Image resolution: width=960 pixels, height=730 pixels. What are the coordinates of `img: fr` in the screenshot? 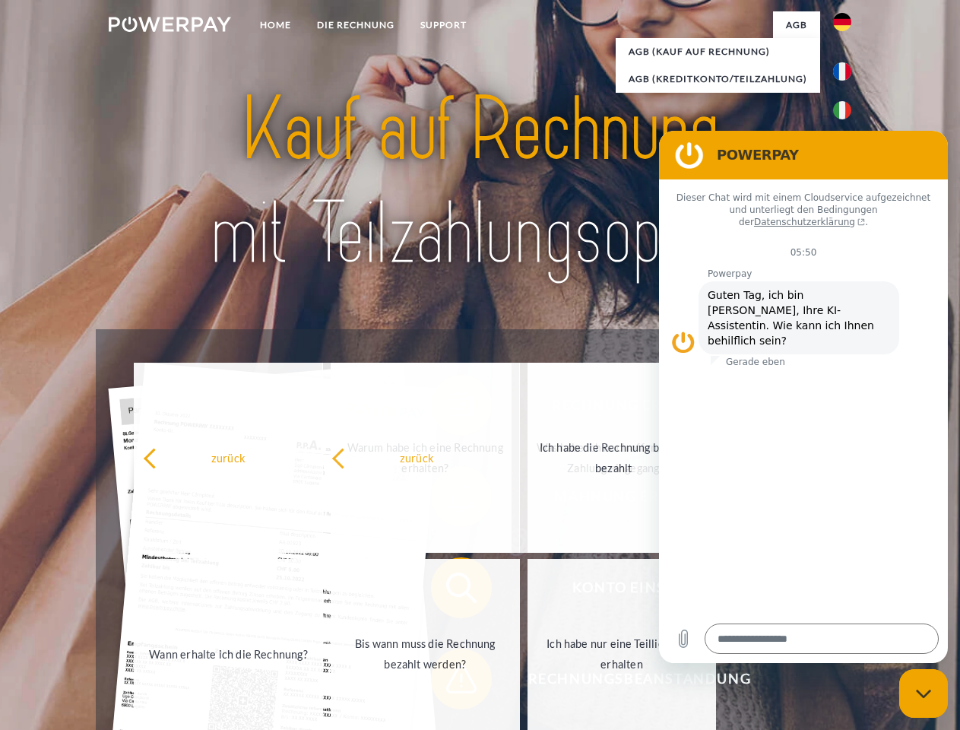 It's located at (842, 71).